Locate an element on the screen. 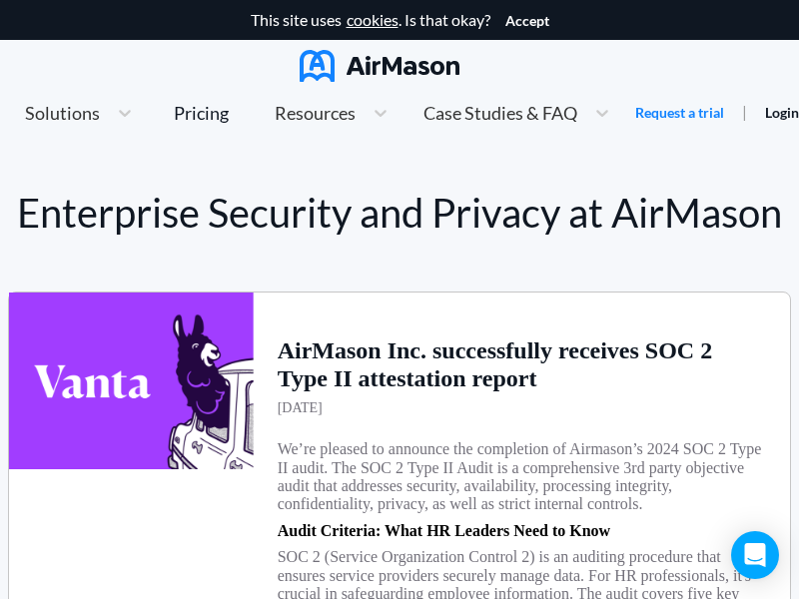 This screenshot has height=599, width=799. h1: Enterprise Security and Privacy at AirMason is located at coordinates (399, 213).